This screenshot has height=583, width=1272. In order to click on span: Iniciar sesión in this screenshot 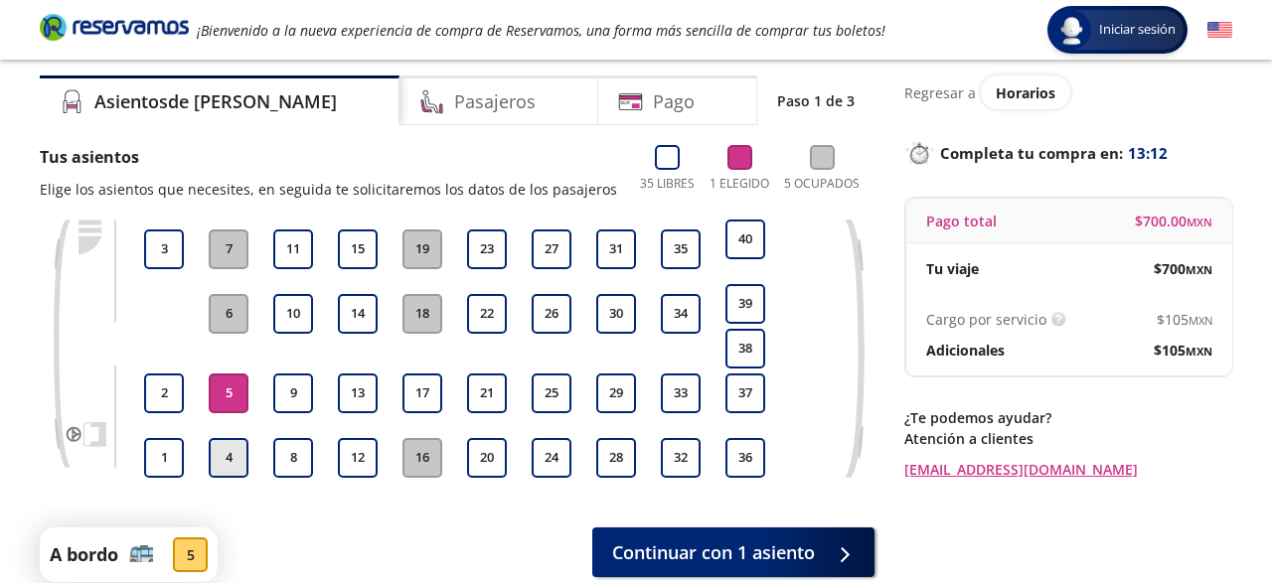, I will do `click(1137, 30)`.